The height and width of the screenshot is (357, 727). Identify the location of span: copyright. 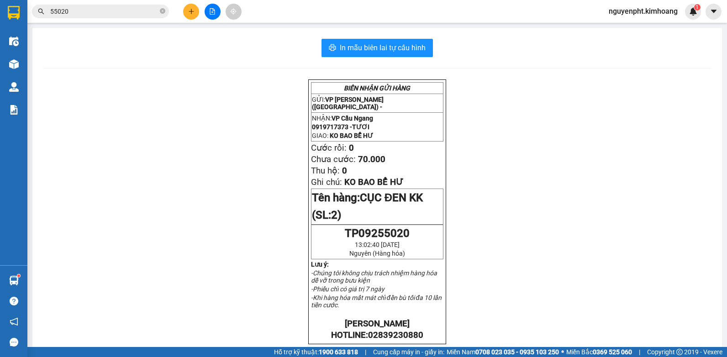
(679, 352).